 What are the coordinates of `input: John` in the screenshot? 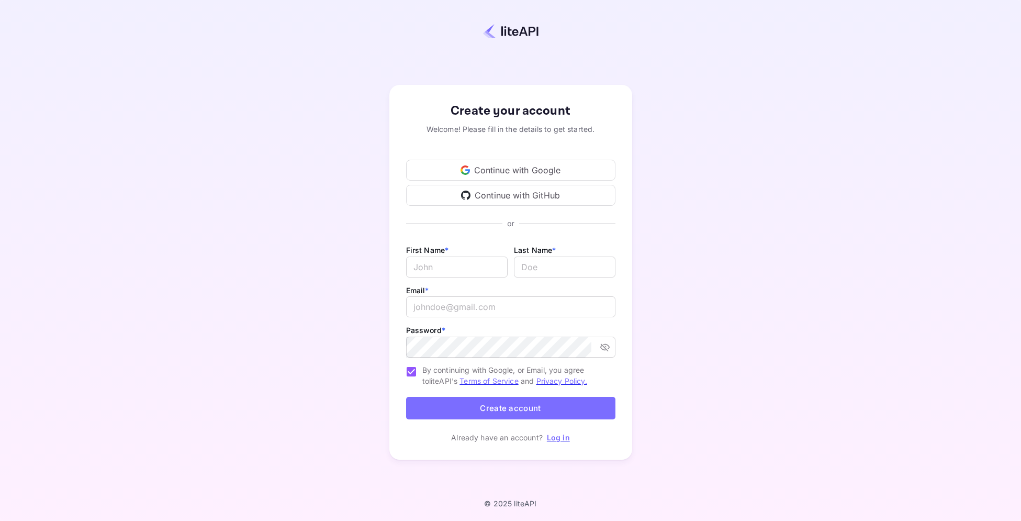 It's located at (457, 267).